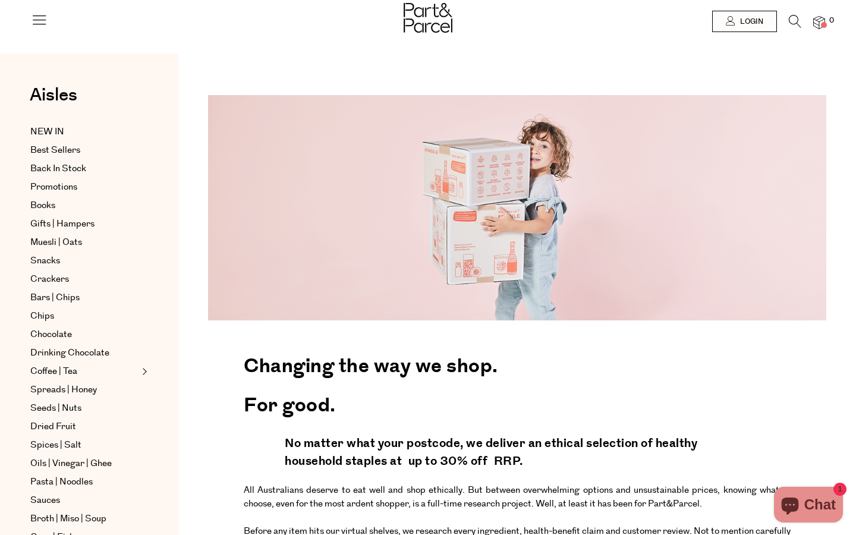  What do you see at coordinates (71, 464) in the screenshot?
I see `span: Oils | Vinegar | Ghee` at bounding box center [71, 464].